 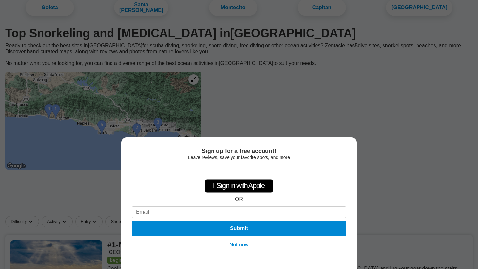 I want to click on div: OR, so click(x=239, y=200).